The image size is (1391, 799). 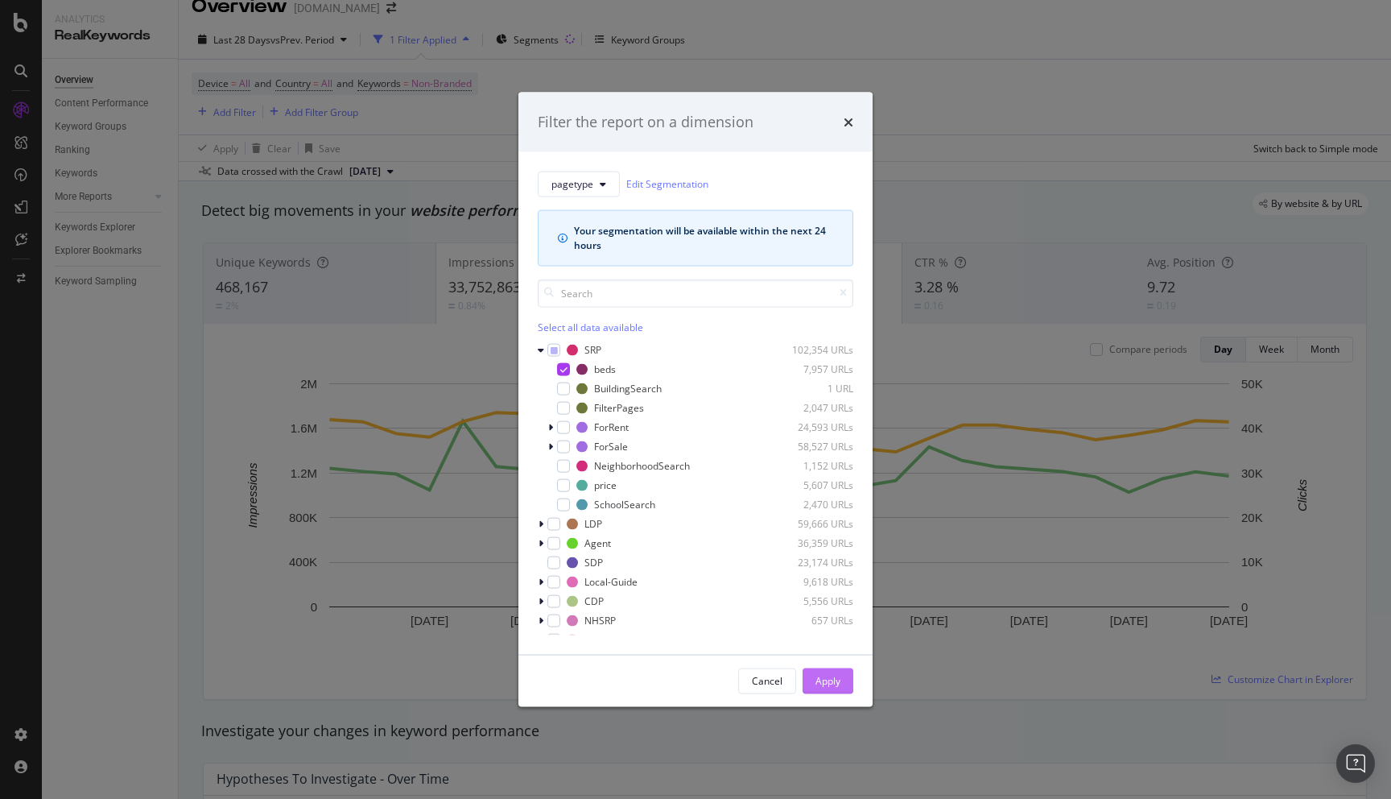 What do you see at coordinates (814, 543) in the screenshot?
I see `div: 36,359 URLs` at bounding box center [814, 543].